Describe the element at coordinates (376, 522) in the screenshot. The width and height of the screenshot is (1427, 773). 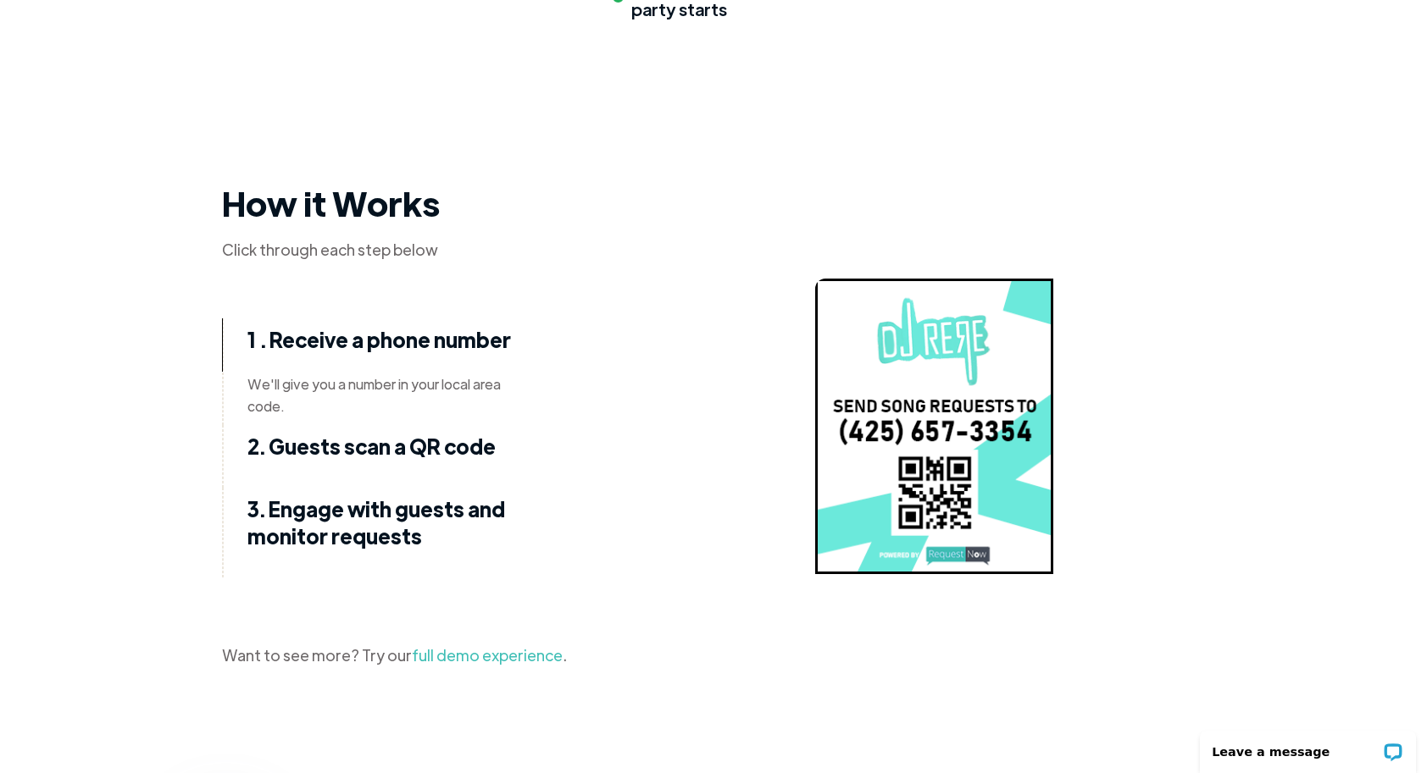
I see `strong: 3. Engage with guests and monitor requests` at that location.